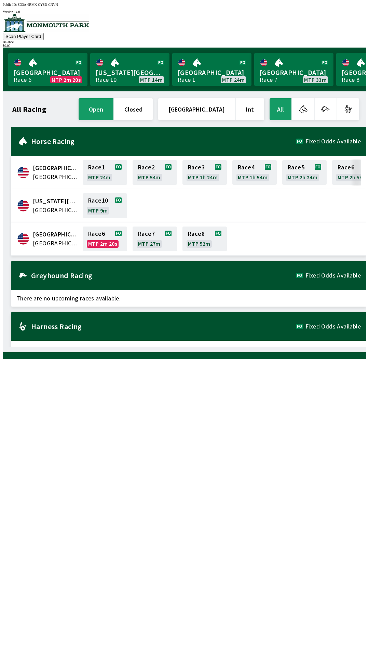 The height and width of the screenshot is (657, 369). What do you see at coordinates (185, 45) in the screenshot?
I see `div: $ 0.00` at bounding box center [185, 45].